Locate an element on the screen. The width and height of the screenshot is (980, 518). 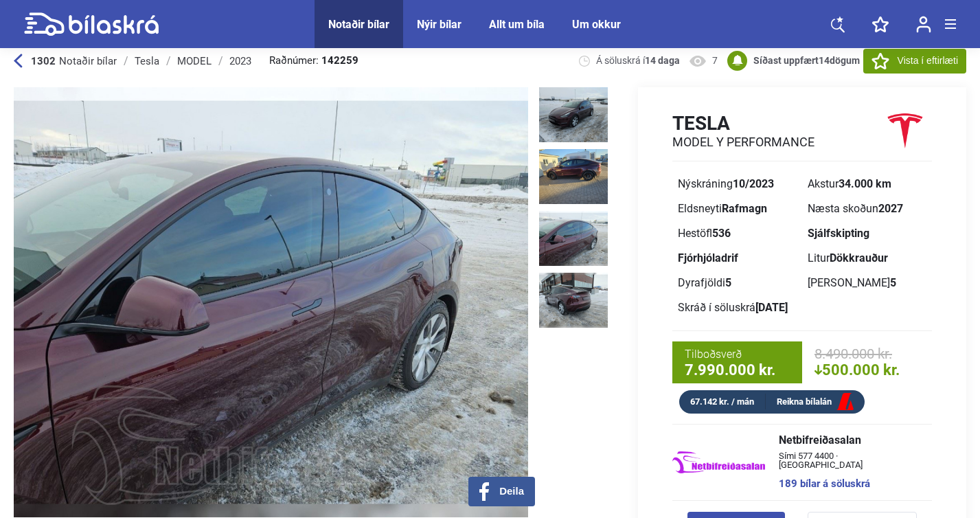
b: 1302 is located at coordinates (43, 61).